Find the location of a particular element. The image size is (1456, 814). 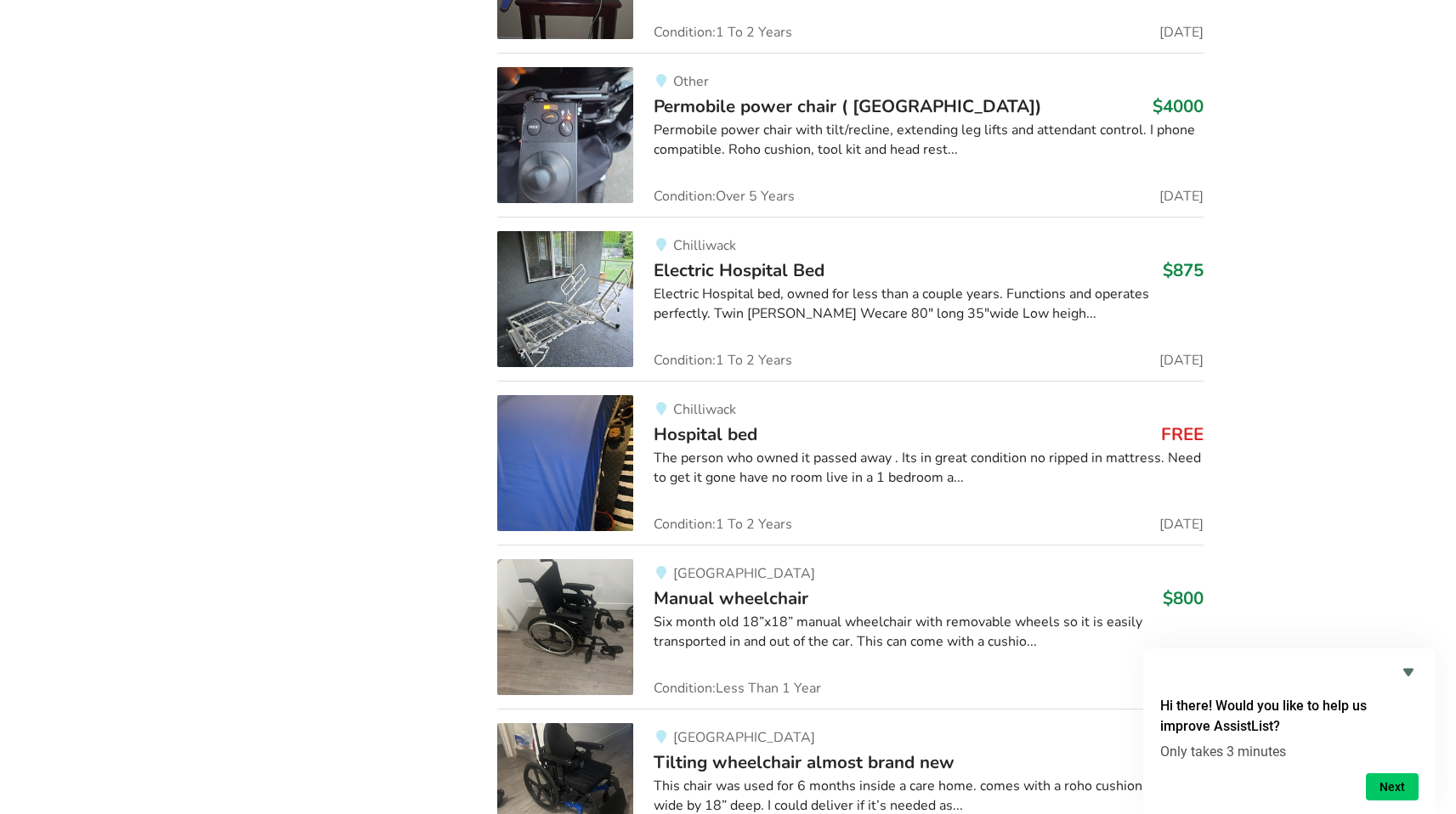

img: mobility-manual wheelchair is located at coordinates (566, 628).